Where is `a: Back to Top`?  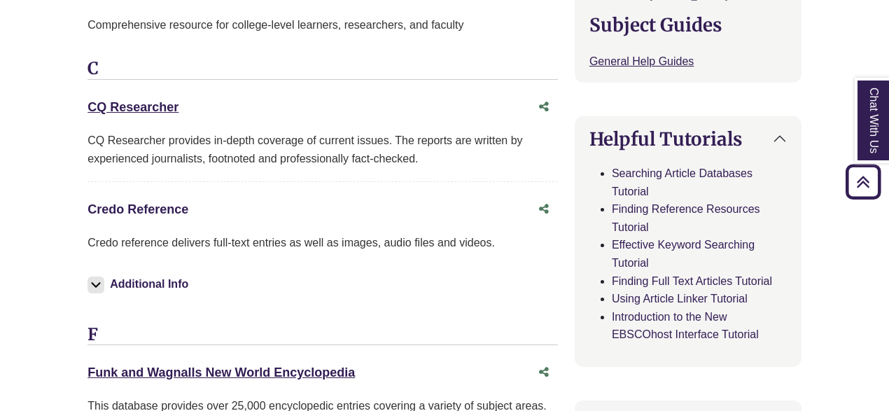 a: Back to Top is located at coordinates (863, 181).